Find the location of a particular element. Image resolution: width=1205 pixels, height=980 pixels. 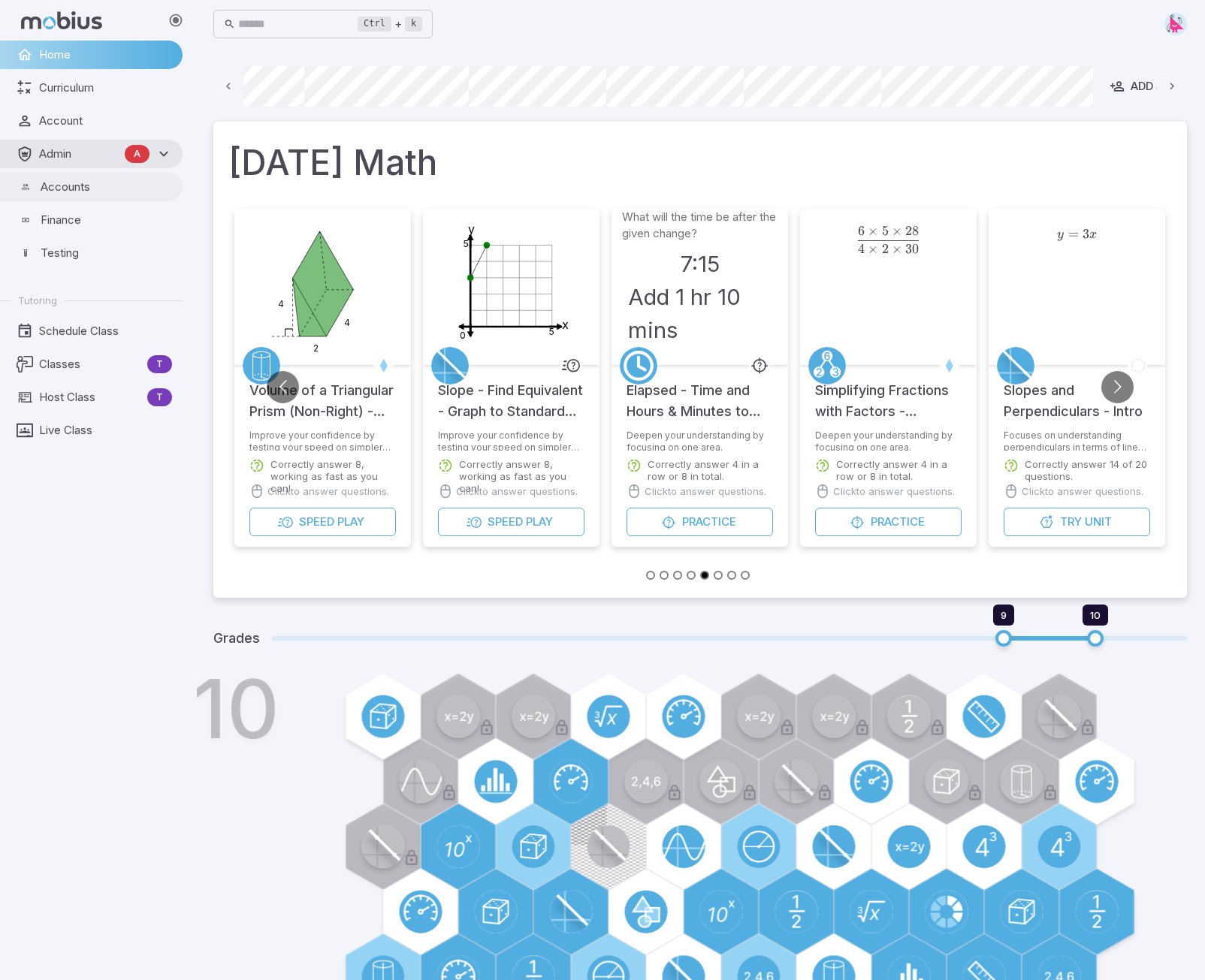

button: Go to previous slide is located at coordinates (282, 386).